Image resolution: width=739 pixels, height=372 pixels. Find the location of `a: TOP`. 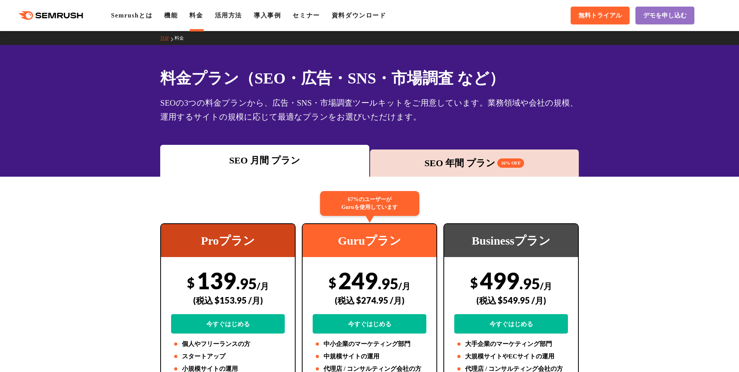

a: TOP is located at coordinates (167, 38).